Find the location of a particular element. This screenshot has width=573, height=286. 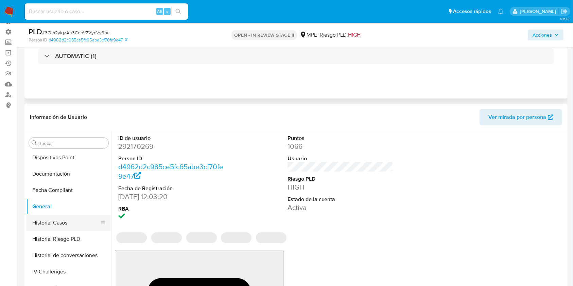

h1: Información de Usuario is located at coordinates (58, 117).